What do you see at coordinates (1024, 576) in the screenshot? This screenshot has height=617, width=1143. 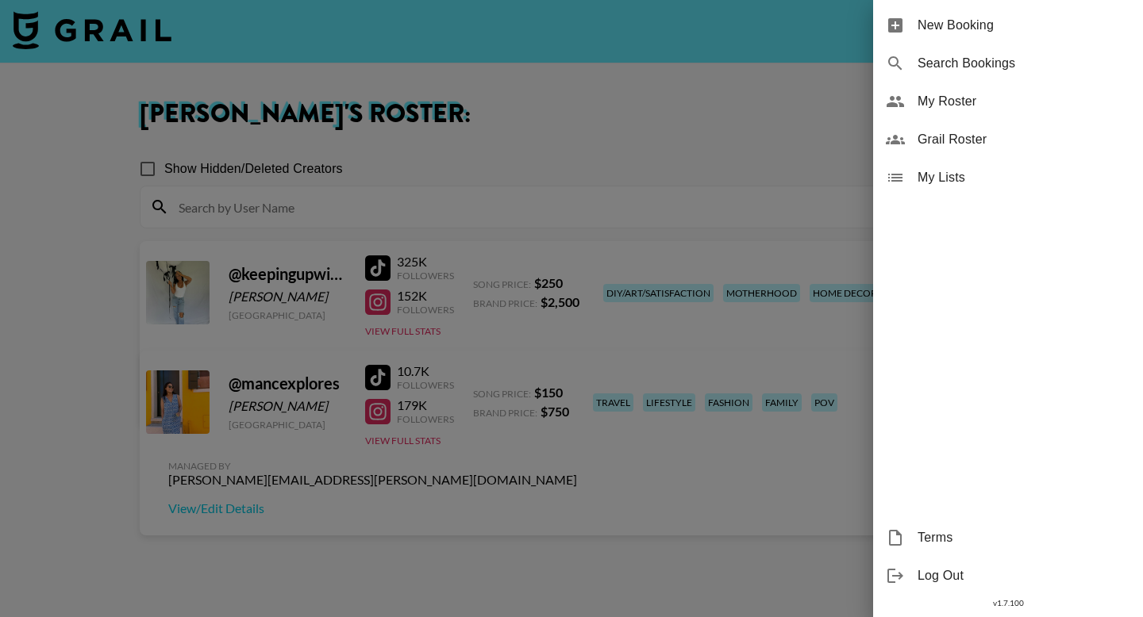 I see `span: Log Out` at bounding box center [1024, 576].